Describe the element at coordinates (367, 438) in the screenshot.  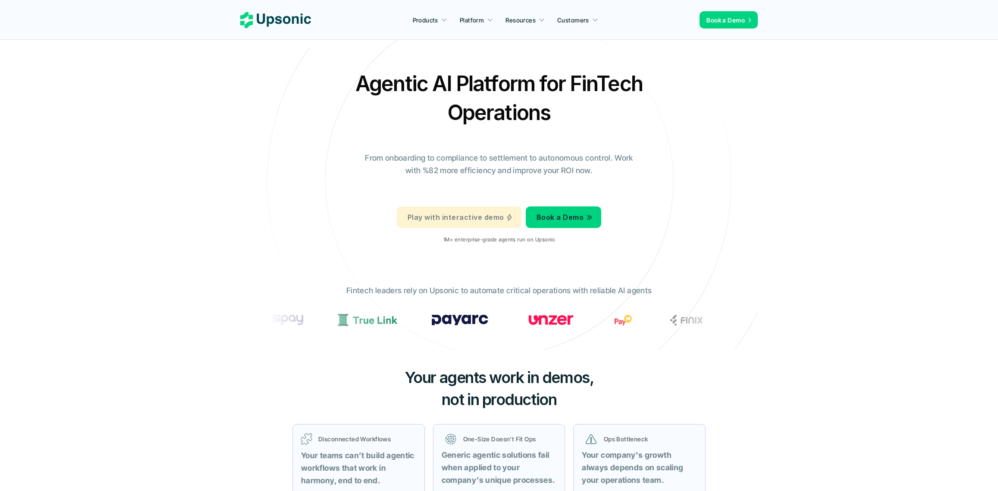
I see `p: Disconnected Workflows` at that location.